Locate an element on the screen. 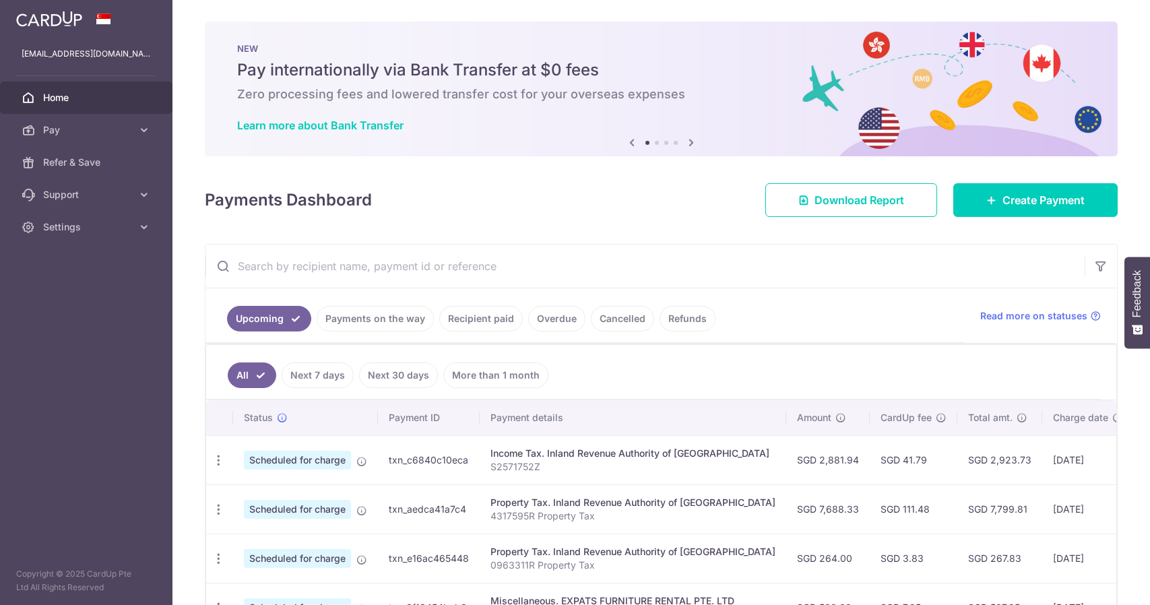  a: Cancelled is located at coordinates (622, 319).